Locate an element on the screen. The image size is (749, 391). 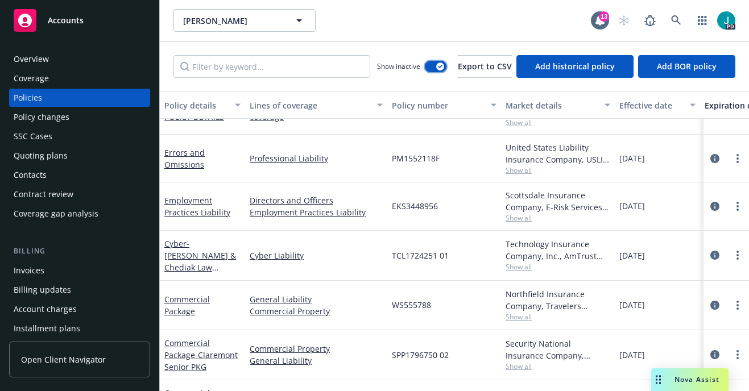
a: Business Auto is located at coordinates (194, 111).